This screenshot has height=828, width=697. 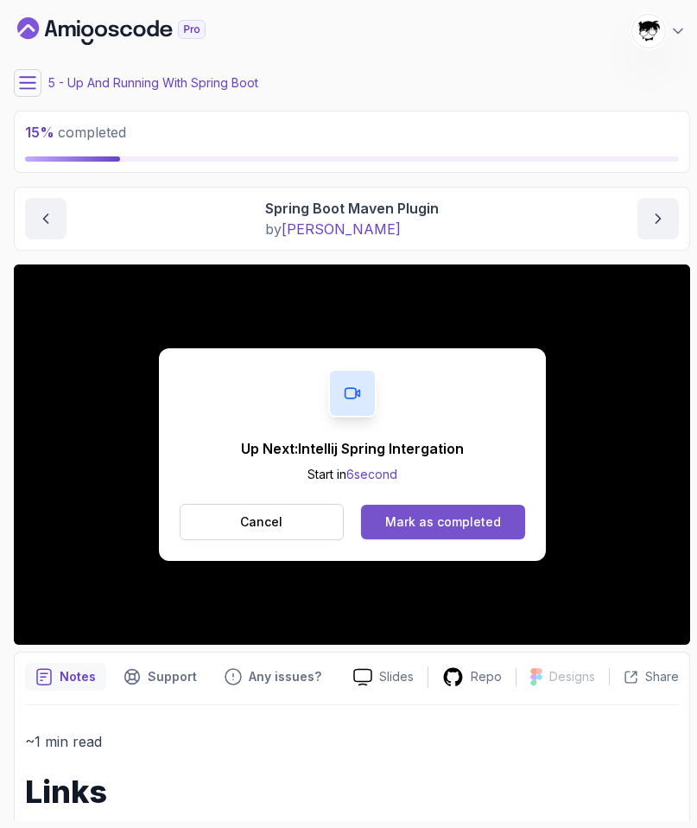 What do you see at coordinates (384, 676) in the screenshot?
I see `a: Slides` at bounding box center [384, 676].